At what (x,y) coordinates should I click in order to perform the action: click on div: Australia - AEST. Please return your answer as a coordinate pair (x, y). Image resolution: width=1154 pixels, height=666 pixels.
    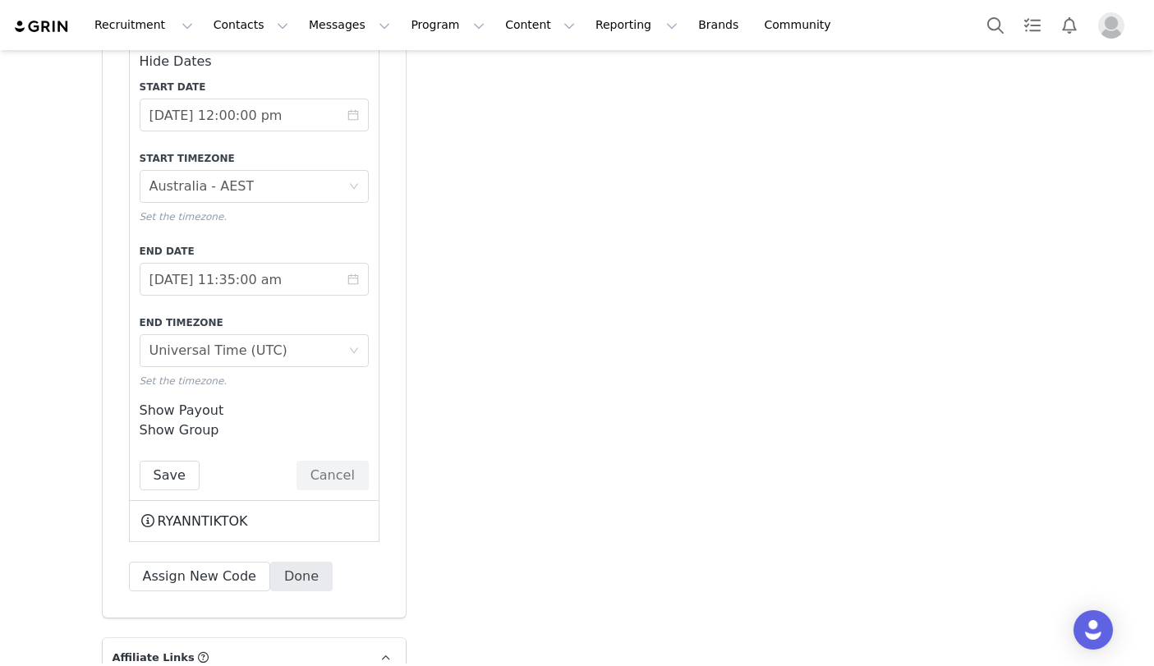
    Looking at the image, I should click on (202, 186).